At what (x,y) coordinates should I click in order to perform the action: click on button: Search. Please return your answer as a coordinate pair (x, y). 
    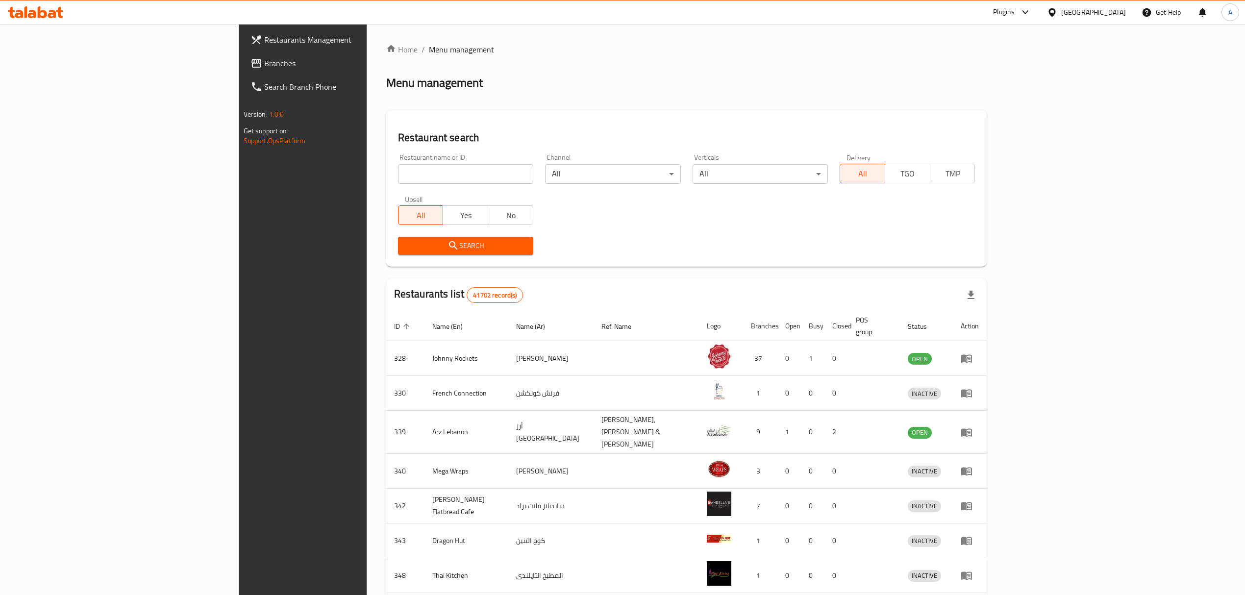
    Looking at the image, I should click on (466, 246).